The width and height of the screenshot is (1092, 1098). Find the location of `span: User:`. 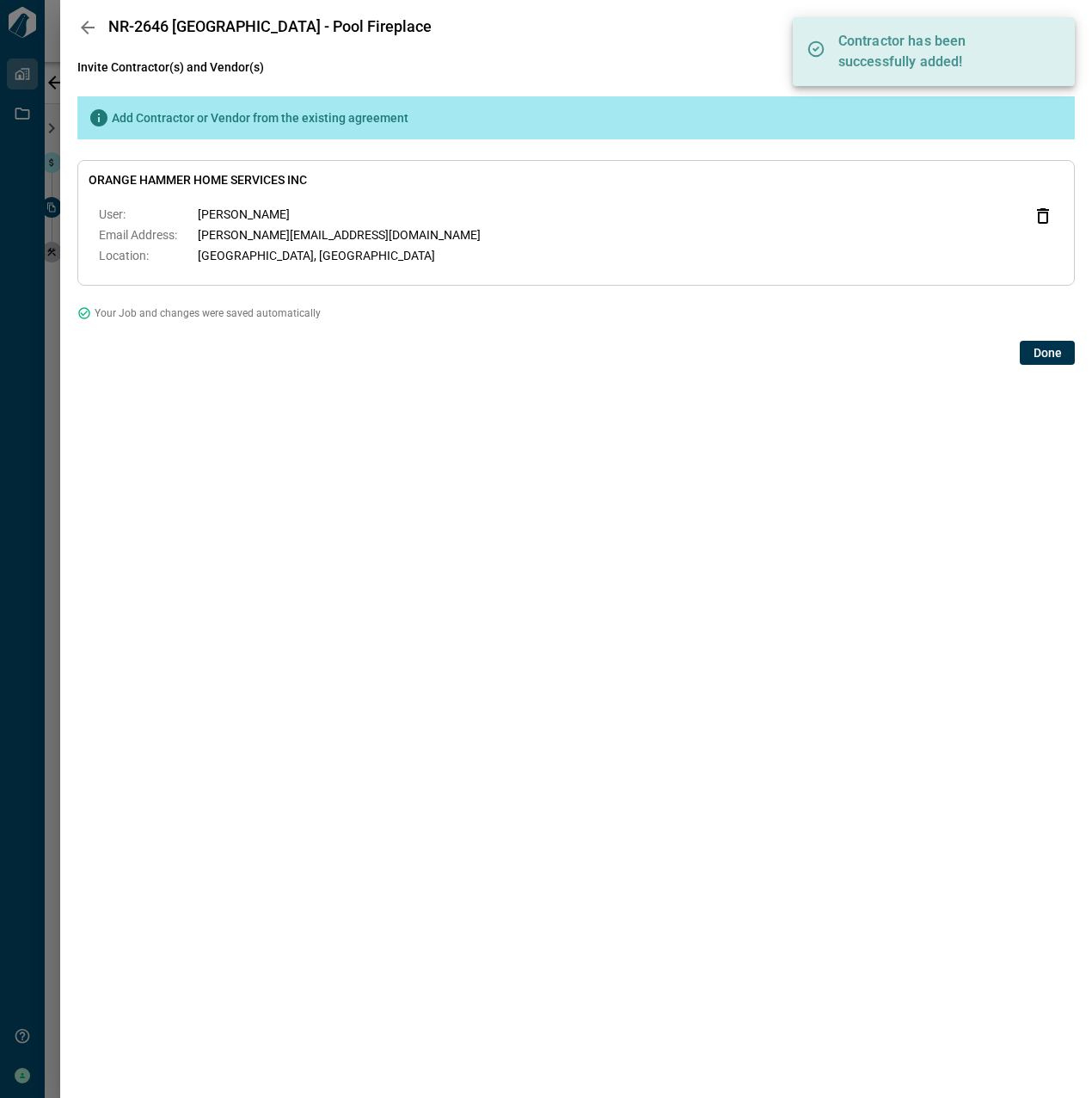

span: User: is located at coordinates (138, 214).